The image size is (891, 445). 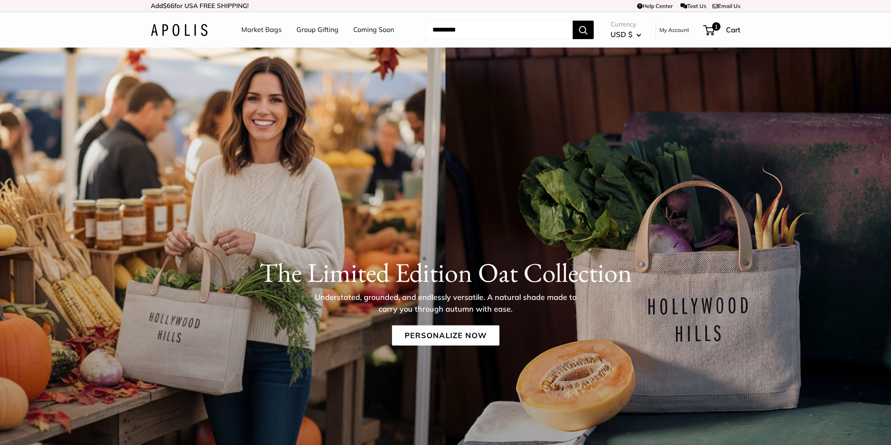 What do you see at coordinates (621, 34) in the screenshot?
I see `span: USD $` at bounding box center [621, 34].